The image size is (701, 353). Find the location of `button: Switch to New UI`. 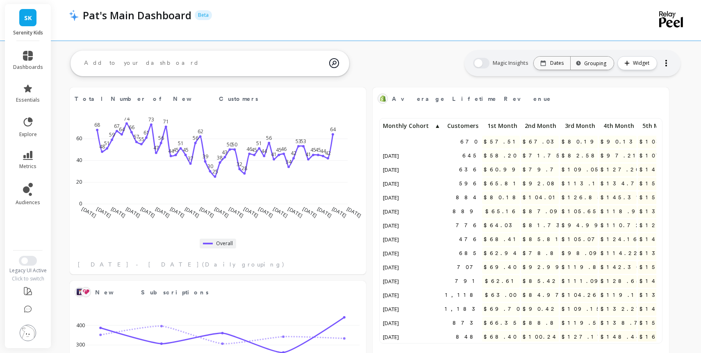

button: Switch to New UI is located at coordinates (28, 261).